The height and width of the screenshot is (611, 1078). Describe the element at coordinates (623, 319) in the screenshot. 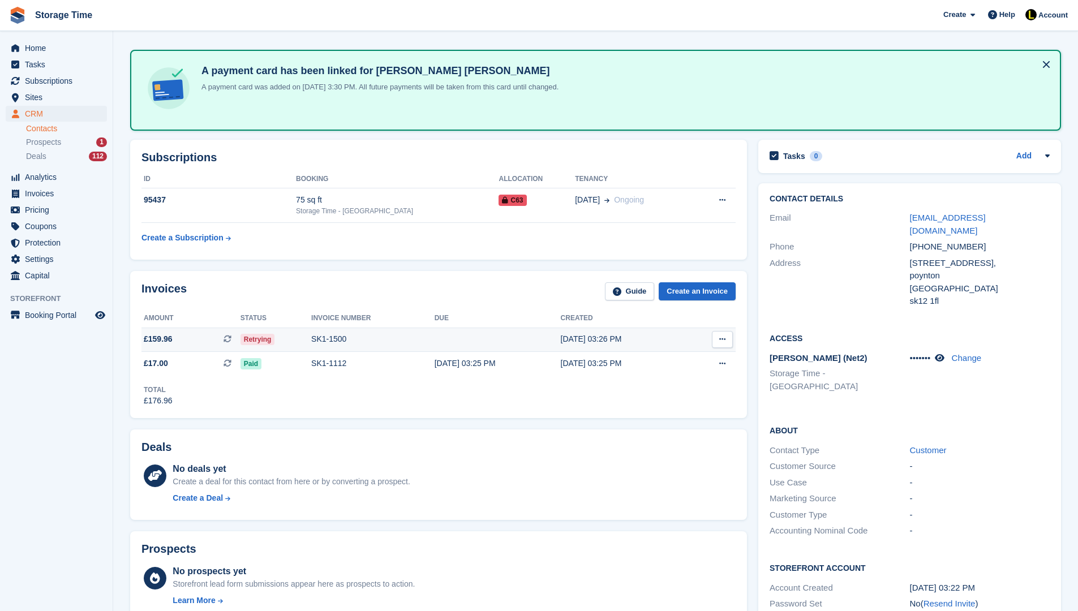

I see `th: Created` at that location.